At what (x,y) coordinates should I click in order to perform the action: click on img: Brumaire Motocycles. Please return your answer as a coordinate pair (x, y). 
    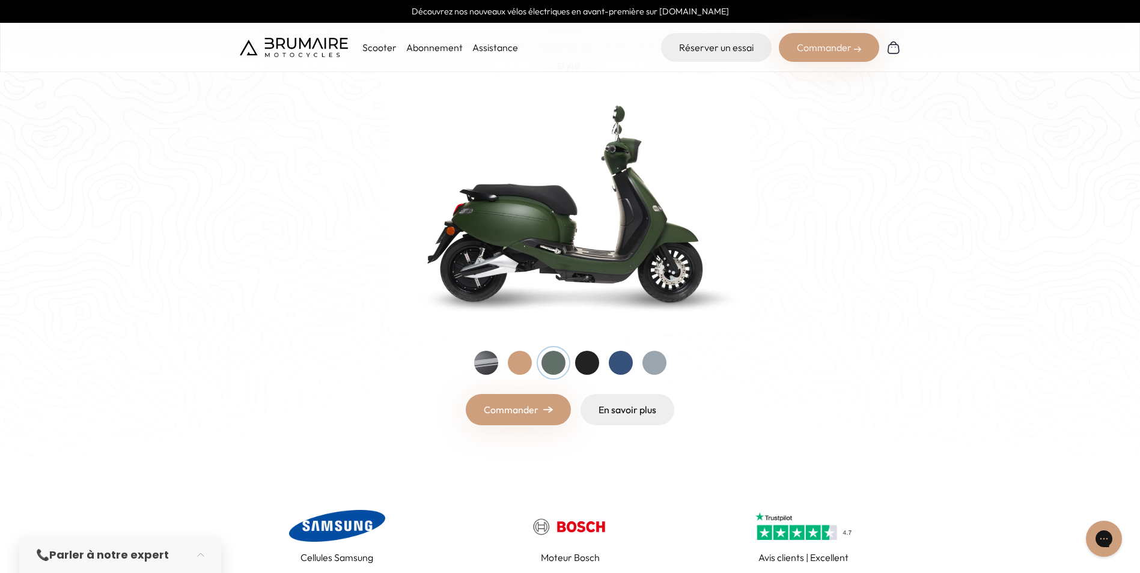
    Looking at the image, I should click on (294, 47).